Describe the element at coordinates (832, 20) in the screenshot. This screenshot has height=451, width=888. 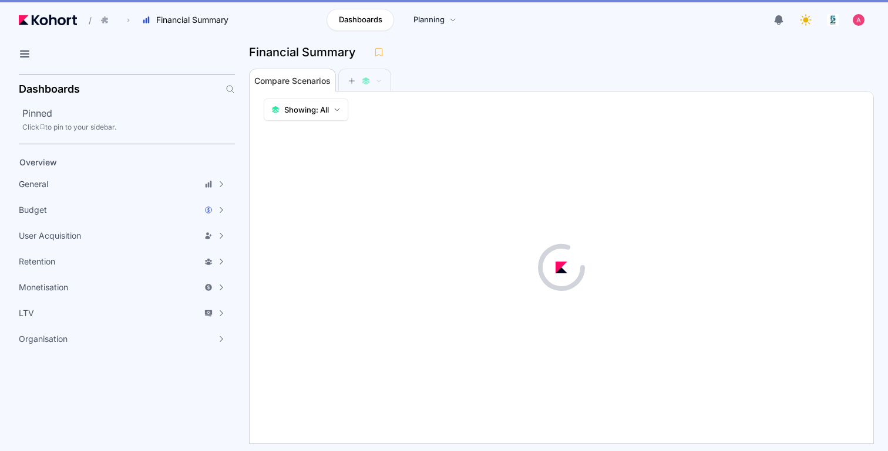
I see `img: logo_logo_images_1_20240607072359498299_20240828135028712857.jpeg` at that location.